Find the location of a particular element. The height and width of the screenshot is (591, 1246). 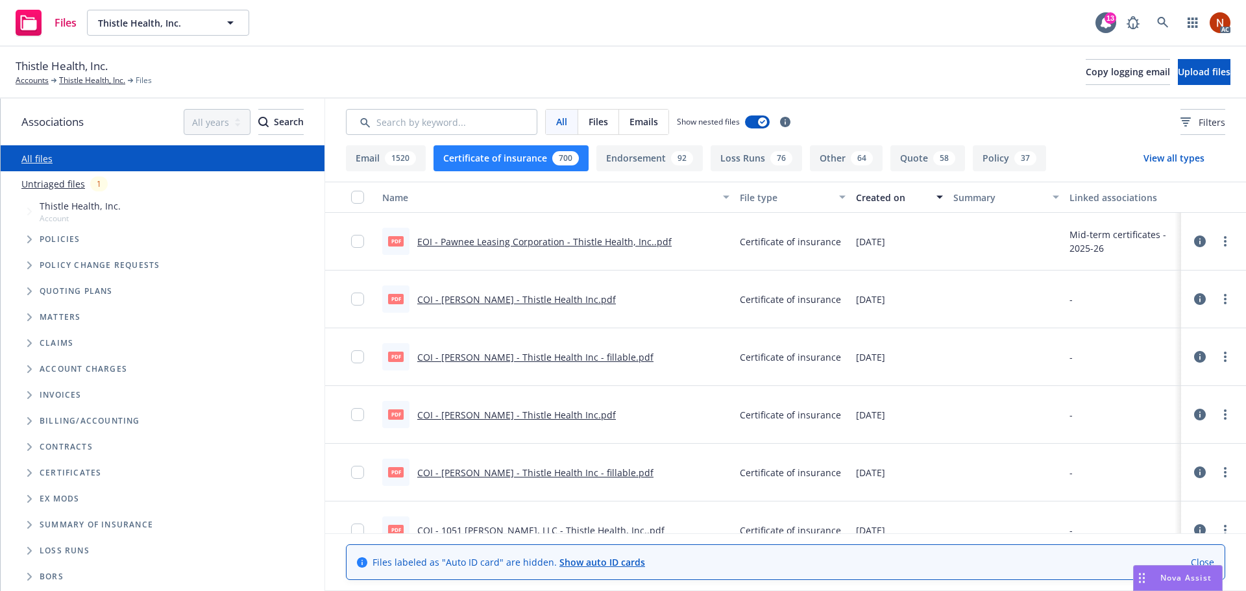

div: 76 is located at coordinates (781, 158).